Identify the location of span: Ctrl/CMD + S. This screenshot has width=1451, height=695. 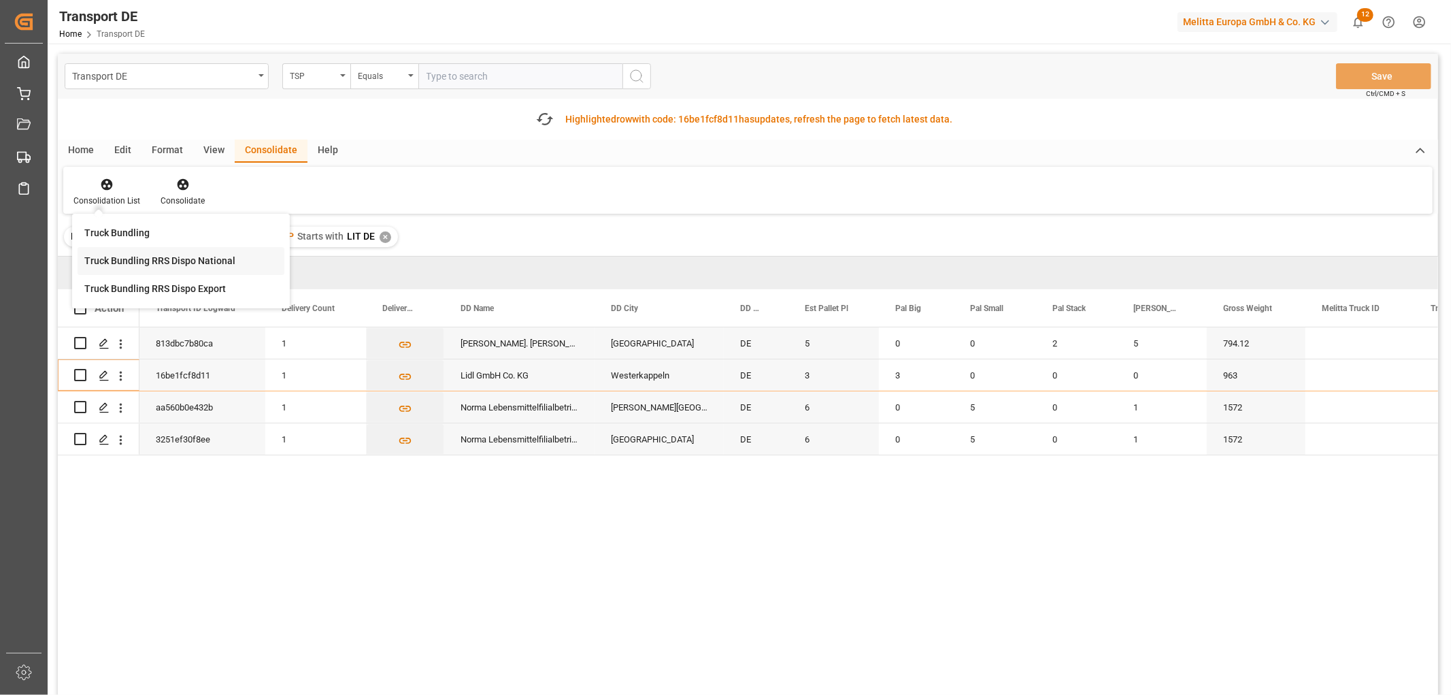
(1386, 93).